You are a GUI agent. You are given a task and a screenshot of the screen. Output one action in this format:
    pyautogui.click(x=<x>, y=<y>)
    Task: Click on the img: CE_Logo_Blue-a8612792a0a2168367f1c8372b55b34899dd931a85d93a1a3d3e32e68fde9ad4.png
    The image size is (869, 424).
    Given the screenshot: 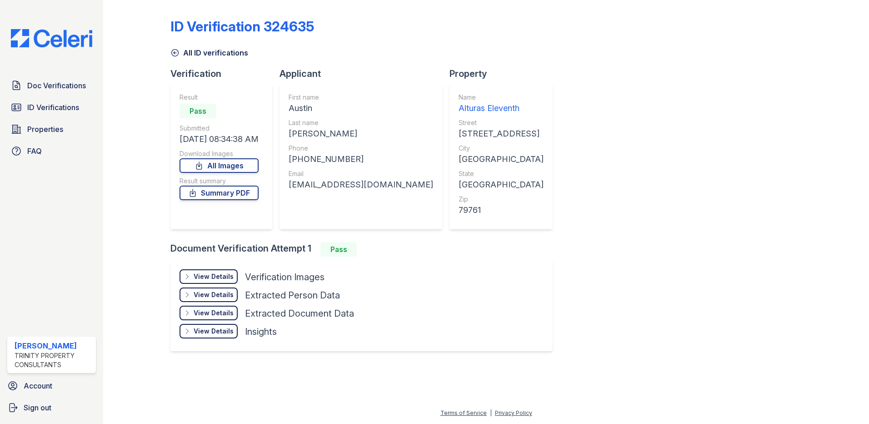 What is the action you would take?
    pyautogui.click(x=51, y=38)
    